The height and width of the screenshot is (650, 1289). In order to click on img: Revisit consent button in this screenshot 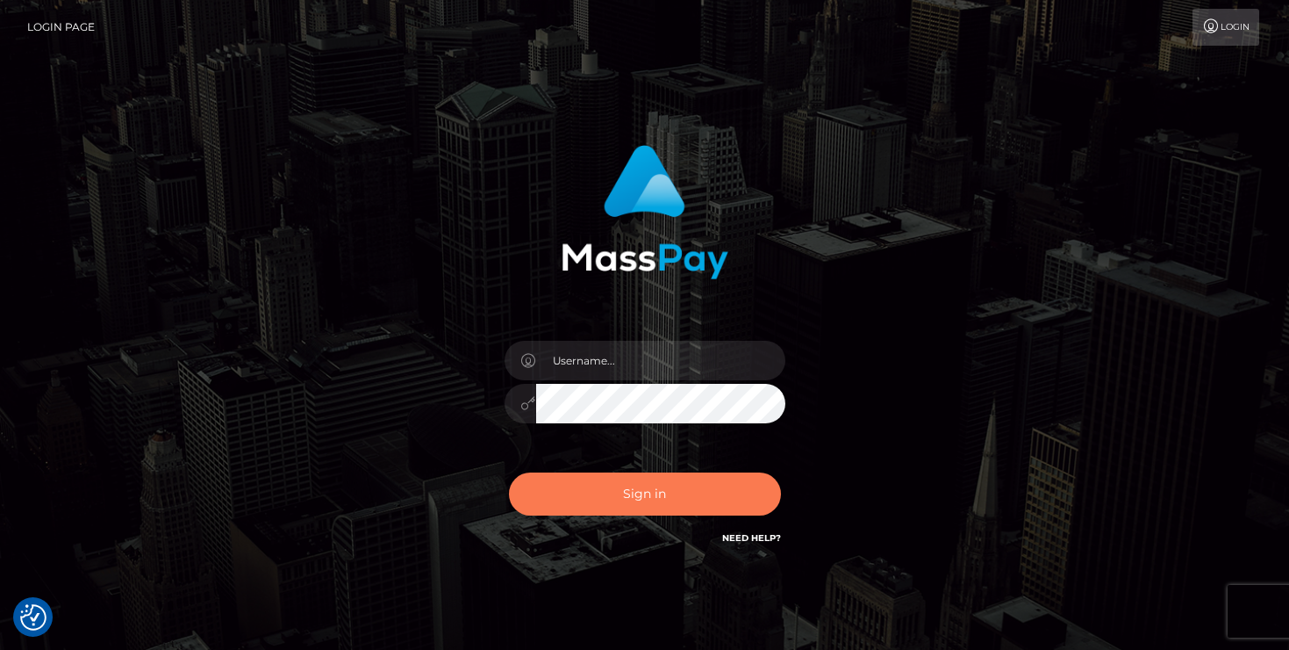, I will do `click(33, 617)`.